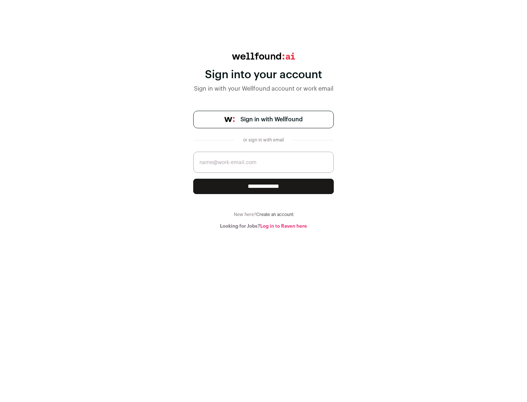  What do you see at coordinates (263, 226) in the screenshot?
I see `div: Looking for Jobs?` at bounding box center [263, 226].